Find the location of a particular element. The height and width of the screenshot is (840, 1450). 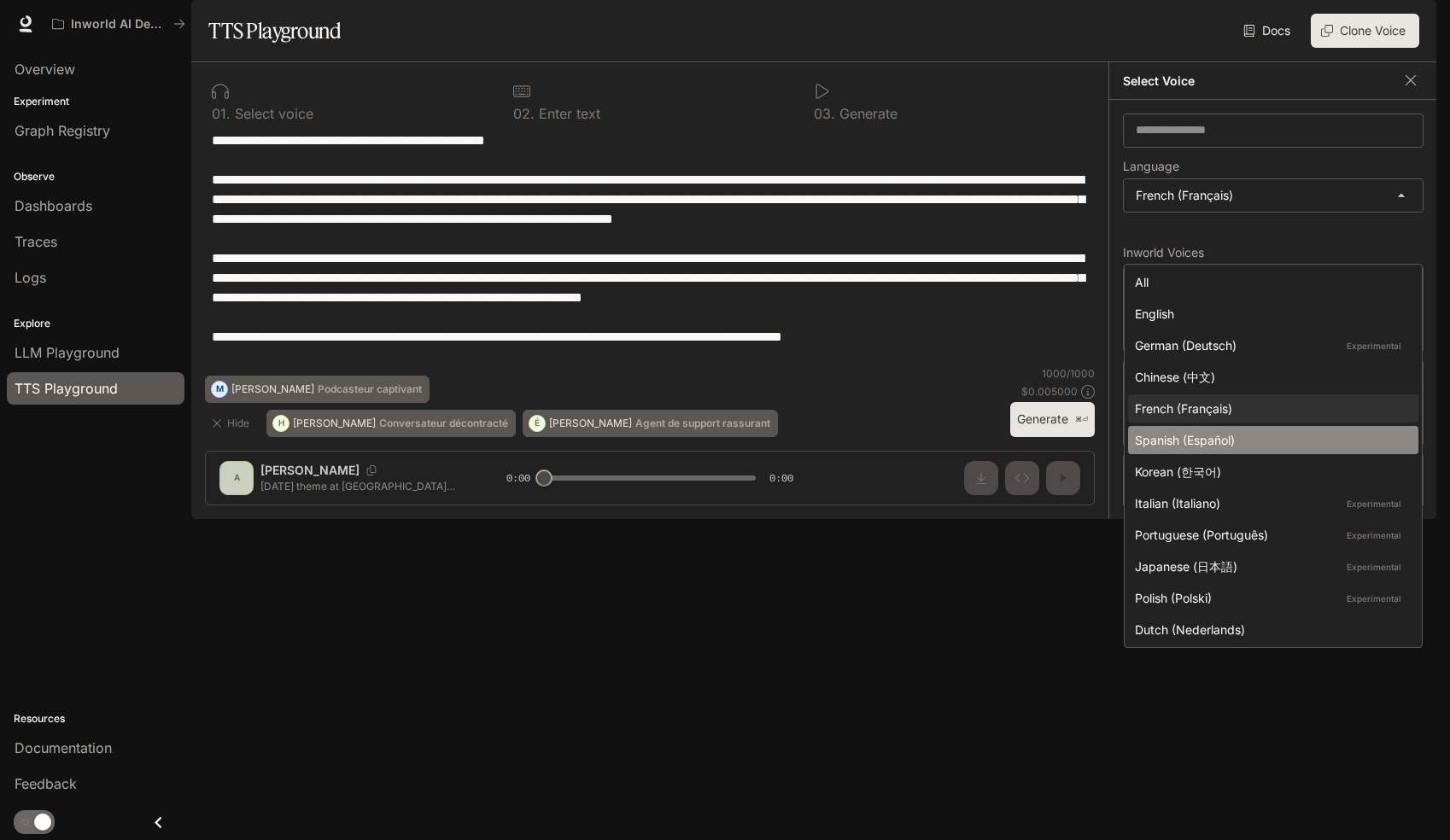

div: All is located at coordinates (1270, 282).